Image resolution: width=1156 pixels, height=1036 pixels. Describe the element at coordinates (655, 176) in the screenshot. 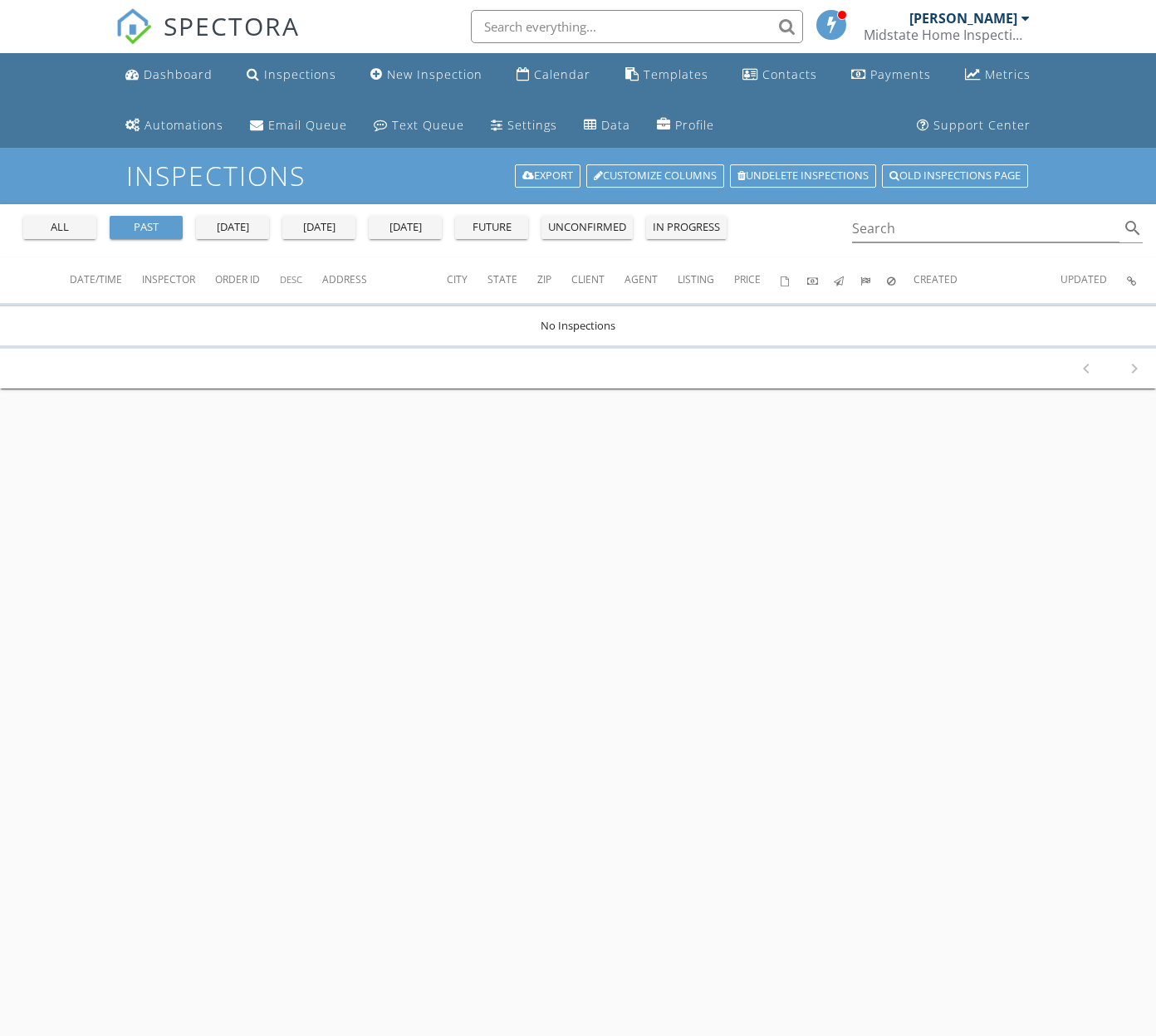

I see `a: Customize Columns` at that location.